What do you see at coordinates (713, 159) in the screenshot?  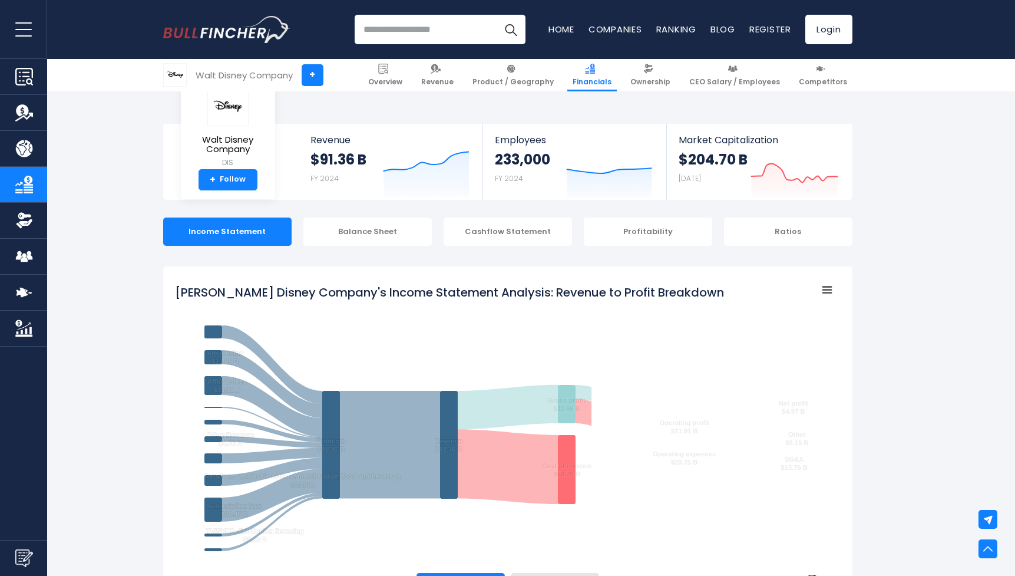 I see `strong: $204.70 B` at bounding box center [713, 159].